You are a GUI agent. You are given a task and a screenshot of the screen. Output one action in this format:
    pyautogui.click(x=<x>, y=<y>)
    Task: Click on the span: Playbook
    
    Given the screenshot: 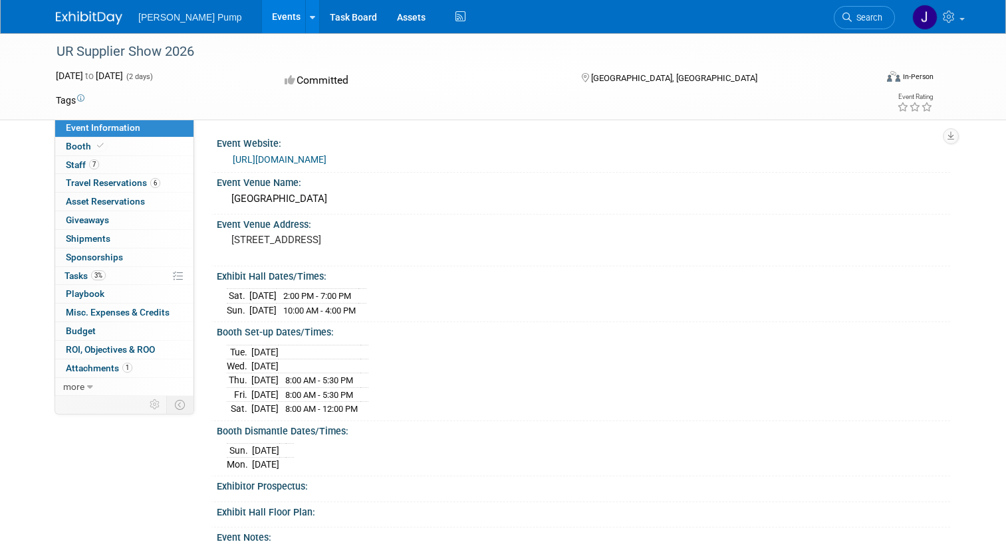 What is the action you would take?
    pyautogui.click(x=85, y=294)
    